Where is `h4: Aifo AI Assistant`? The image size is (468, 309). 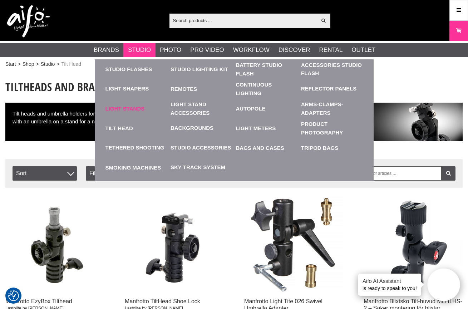 h4: Aifo AI Assistant is located at coordinates (390, 281).